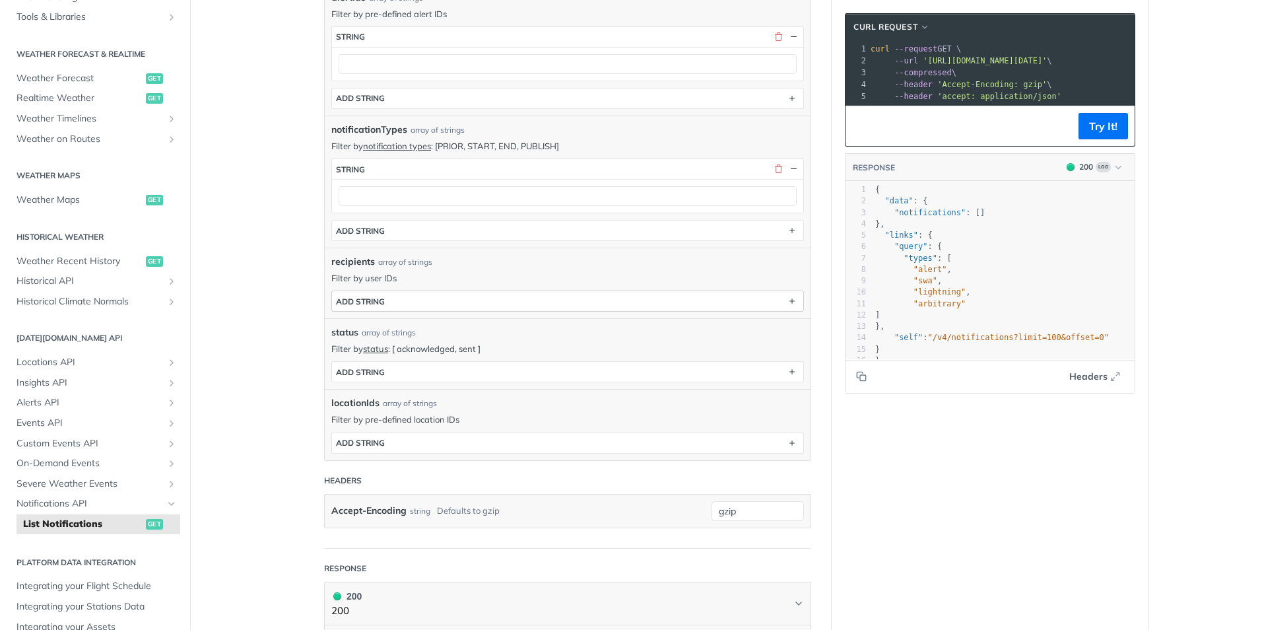 The image size is (1262, 630). Describe the element at coordinates (95, 463) in the screenshot. I see `a: On-Demand EventsShow subpages for On-Demand Events` at that location.